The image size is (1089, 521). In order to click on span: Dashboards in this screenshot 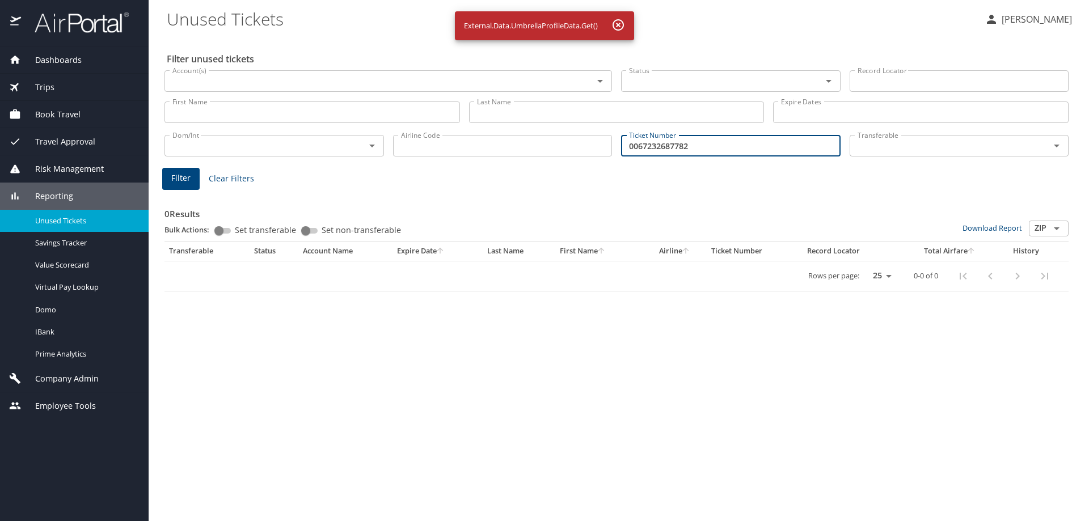, I will do `click(51, 60)`.